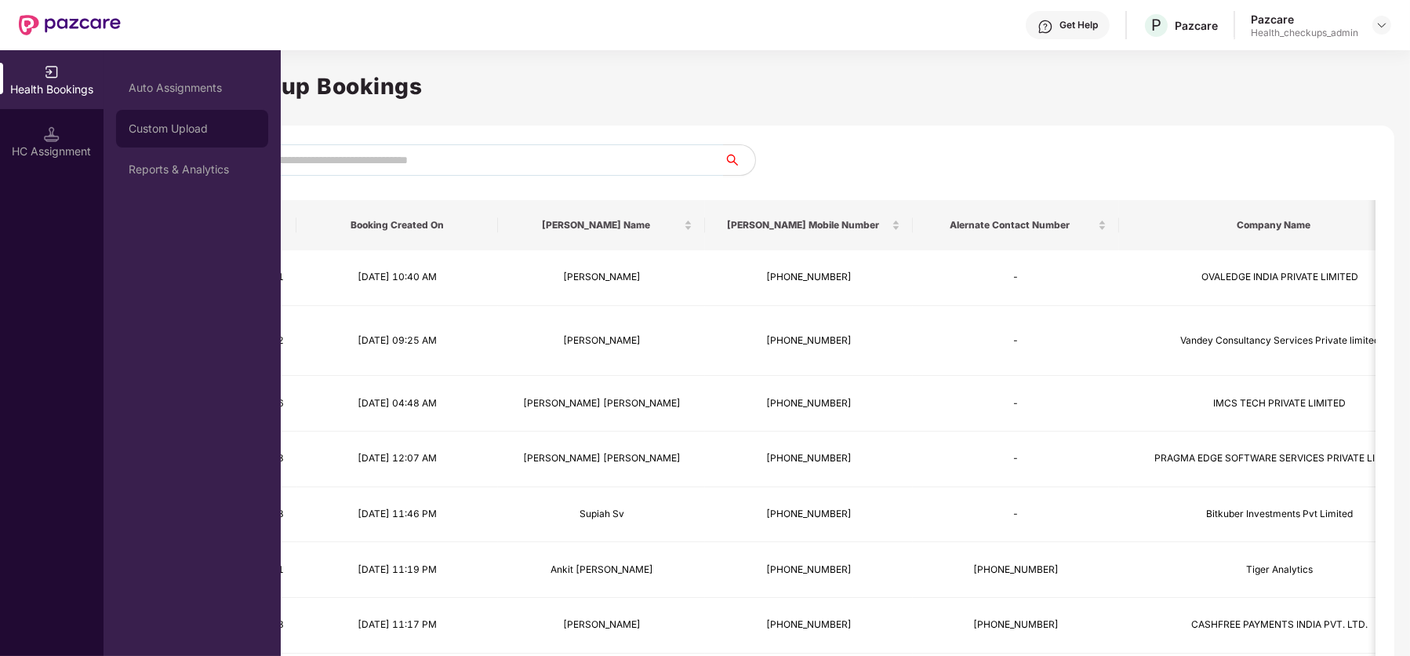 Image resolution: width=1410 pixels, height=656 pixels. What do you see at coordinates (739, 160) in the screenshot?
I see `span: search` at bounding box center [739, 160].